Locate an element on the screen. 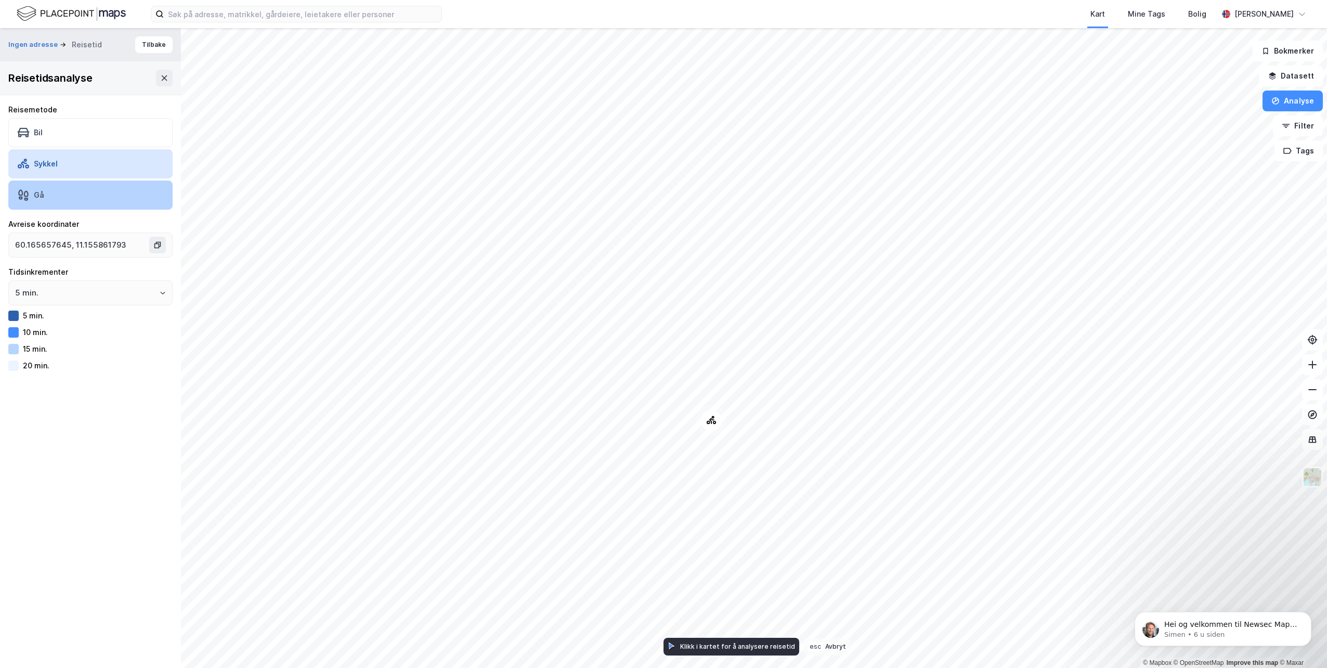 The image size is (1327, 668). div: 20 min. is located at coordinates (36, 365).